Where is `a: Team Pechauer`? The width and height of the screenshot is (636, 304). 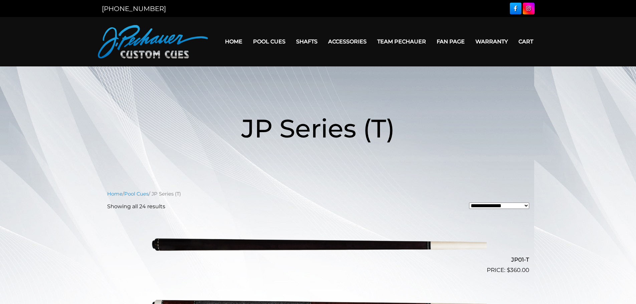
a: Team Pechauer is located at coordinates (402, 41).